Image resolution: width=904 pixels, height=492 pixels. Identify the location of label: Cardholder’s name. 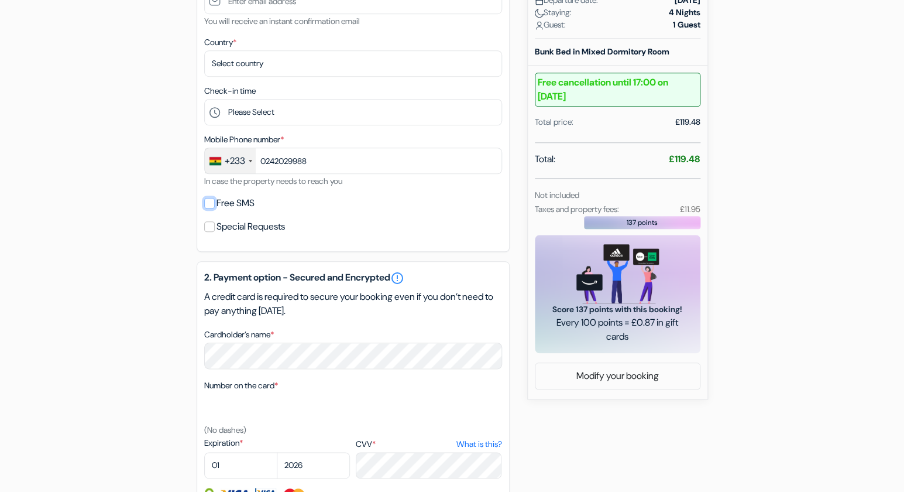
(239, 334).